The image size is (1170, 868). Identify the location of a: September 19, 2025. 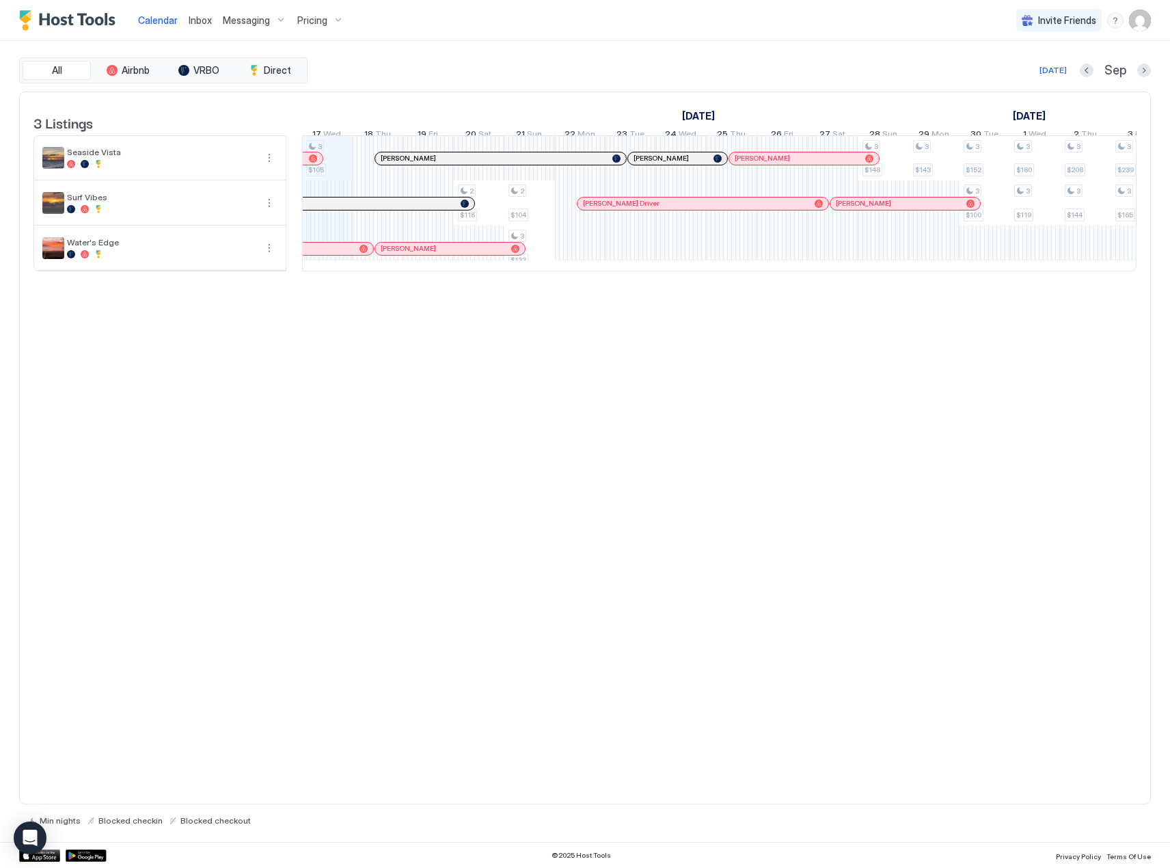
(428, 135).